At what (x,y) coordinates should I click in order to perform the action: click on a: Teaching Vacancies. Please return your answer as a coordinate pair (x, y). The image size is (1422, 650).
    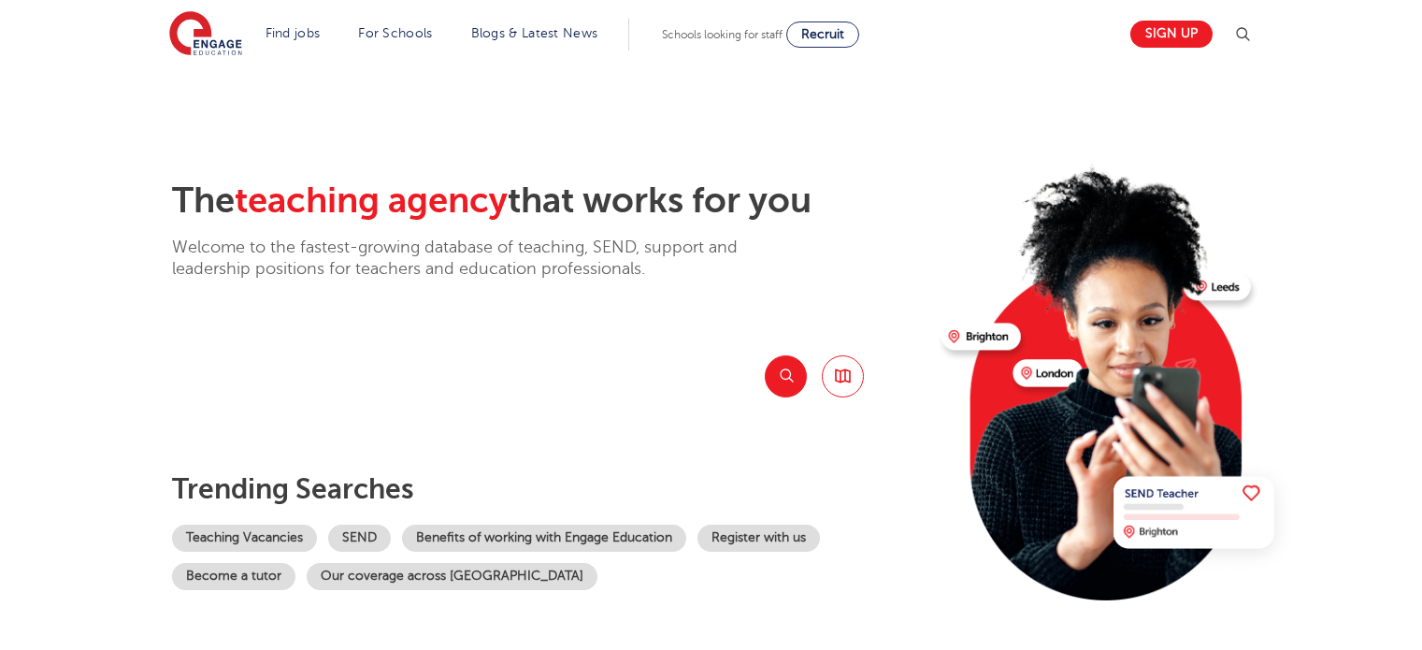
    Looking at the image, I should click on (244, 538).